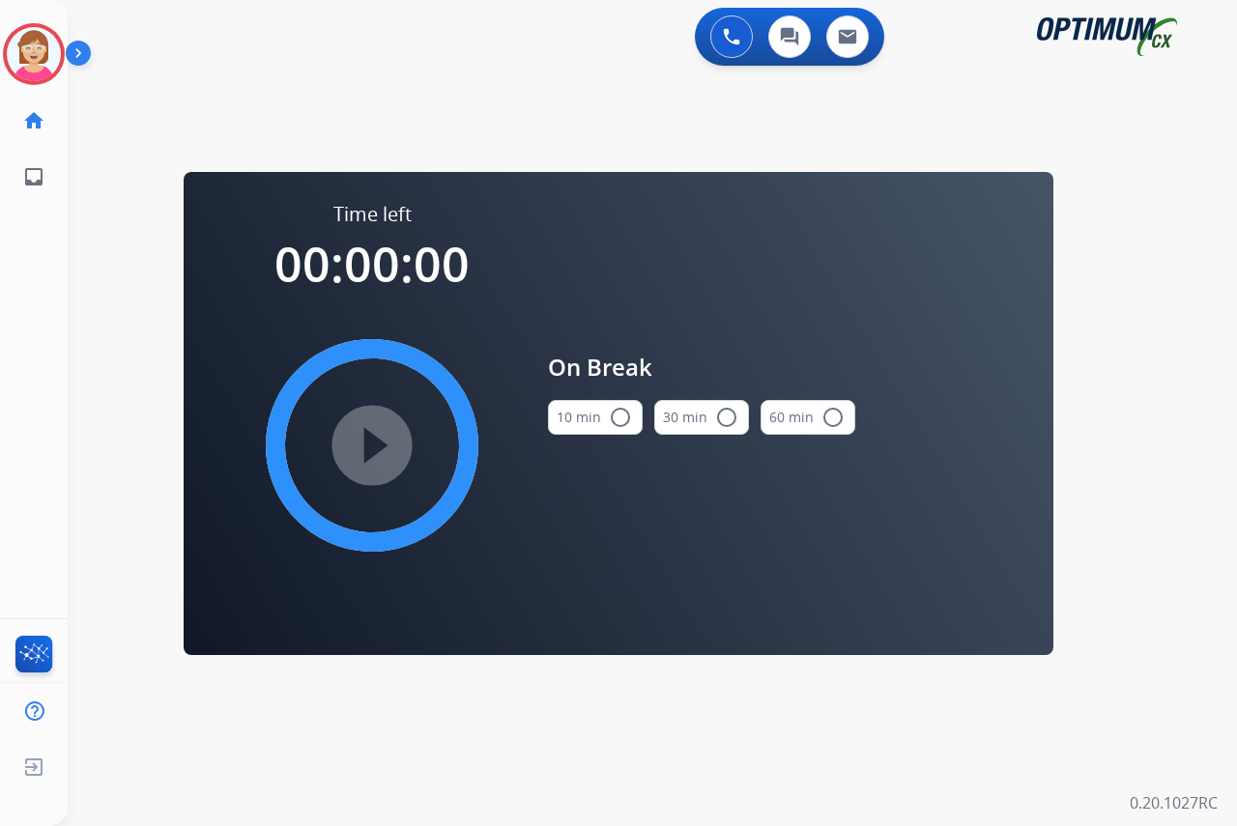 This screenshot has width=1237, height=826. What do you see at coordinates (701, 367) in the screenshot?
I see `span: On Break` at bounding box center [701, 367].